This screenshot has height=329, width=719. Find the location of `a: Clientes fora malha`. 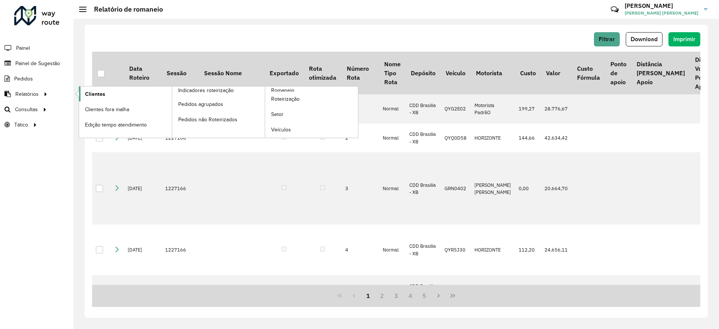

a: Clientes fora malha is located at coordinates (126, 109).